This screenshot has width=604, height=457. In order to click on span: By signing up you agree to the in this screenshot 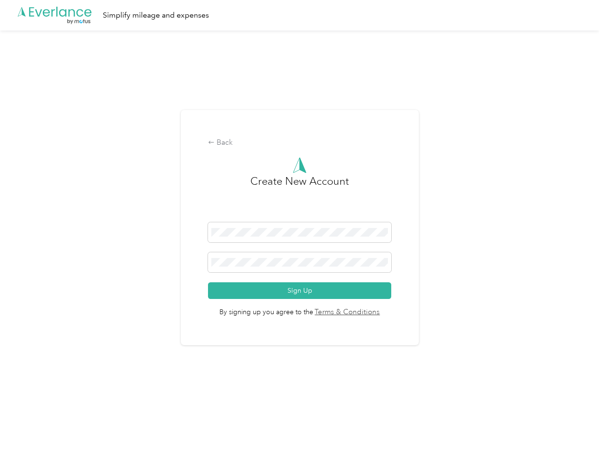, I will do `click(299, 308)`.